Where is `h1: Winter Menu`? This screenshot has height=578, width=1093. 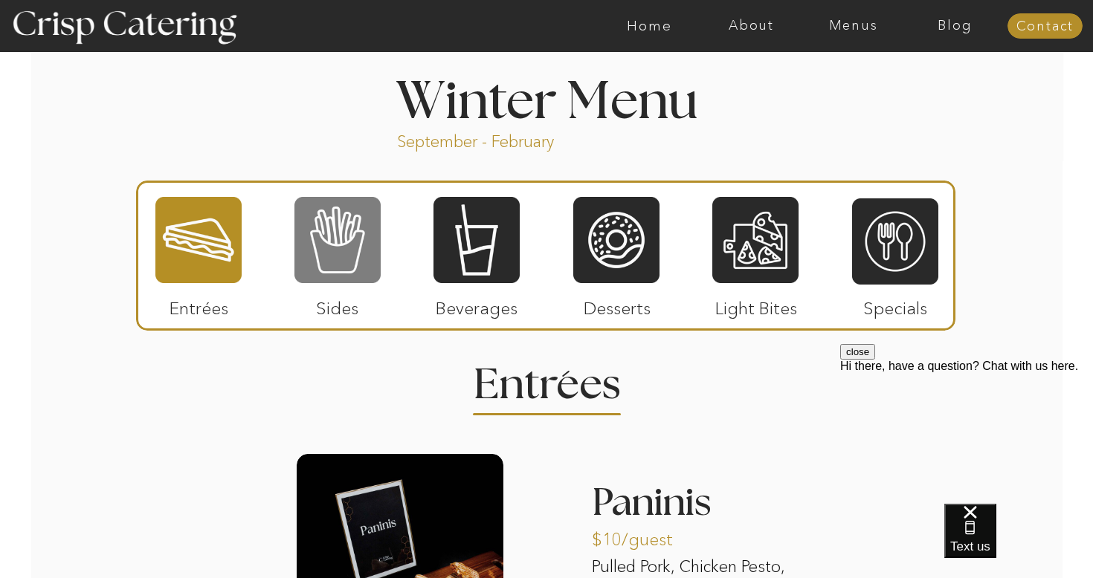
h1: Winter Menu is located at coordinates (546, 98).